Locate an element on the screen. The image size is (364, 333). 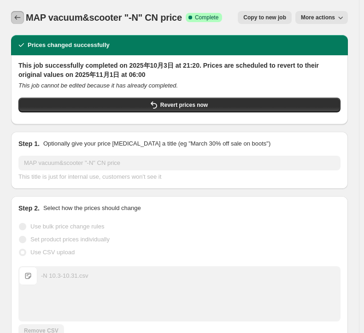
button: More actions is located at coordinates (321, 18).